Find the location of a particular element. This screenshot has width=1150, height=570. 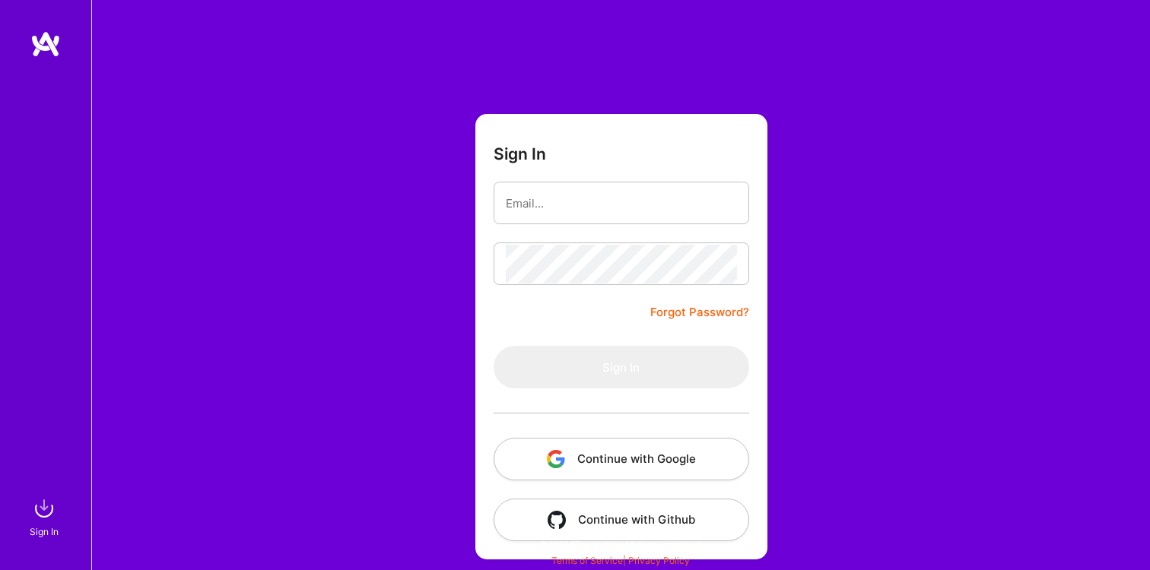

input: Email... is located at coordinates (621, 203).